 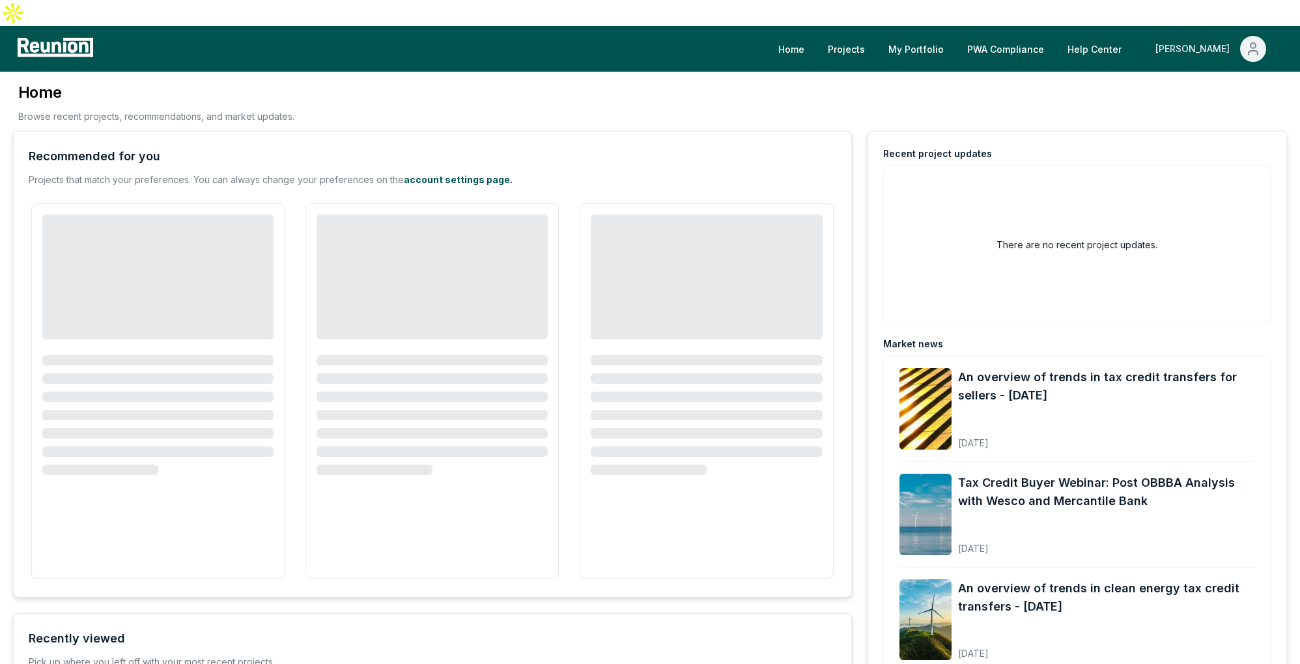 What do you see at coordinates (1006, 49) in the screenshot?
I see `a: PWA Compliance` at bounding box center [1006, 49].